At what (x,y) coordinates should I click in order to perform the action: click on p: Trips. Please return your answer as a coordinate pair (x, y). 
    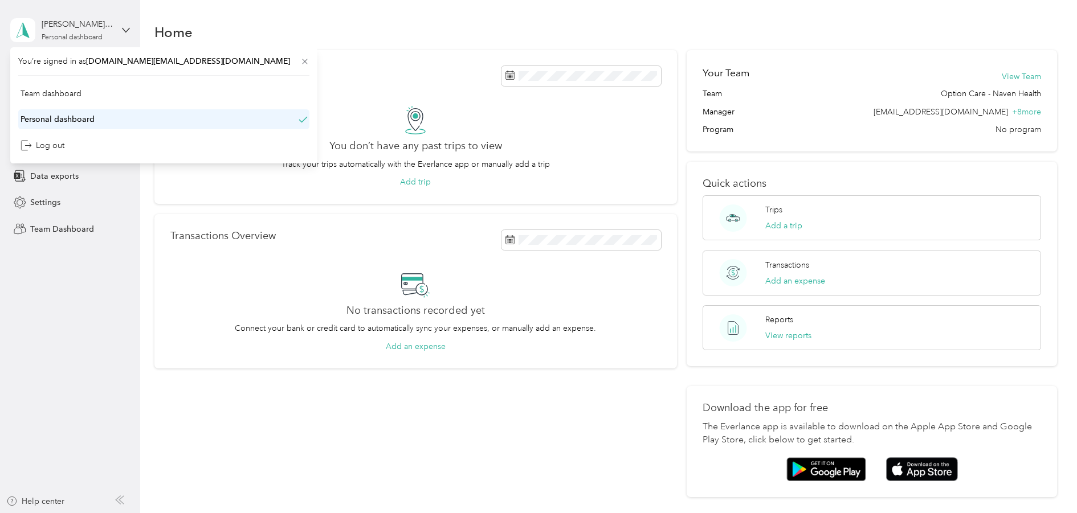
    Looking at the image, I should click on (774, 210).